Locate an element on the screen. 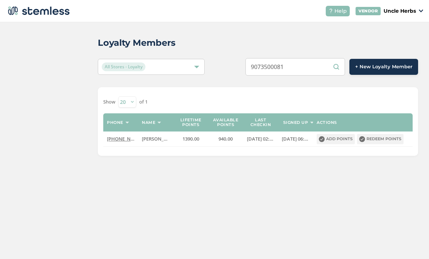 The height and width of the screenshot is (259, 429). label: Available points is located at coordinates (226, 123).